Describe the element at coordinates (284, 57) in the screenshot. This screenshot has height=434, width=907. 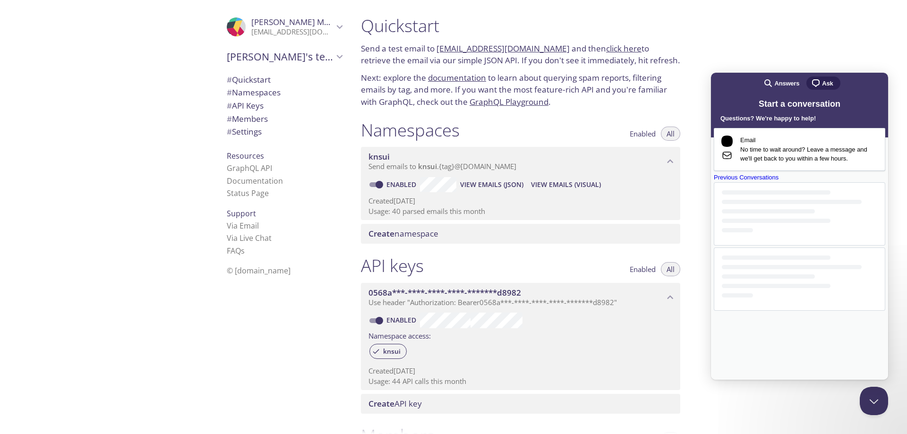
I see `div: Abdul's team` at that location.